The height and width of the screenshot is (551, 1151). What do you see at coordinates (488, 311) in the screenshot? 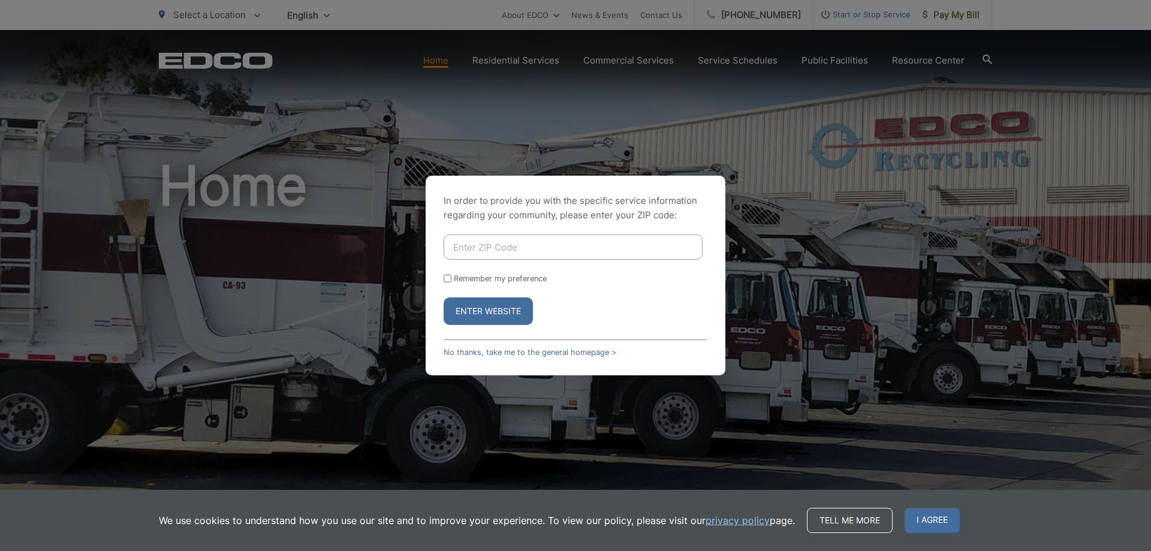
I see `button: Enter Website` at bounding box center [488, 311].